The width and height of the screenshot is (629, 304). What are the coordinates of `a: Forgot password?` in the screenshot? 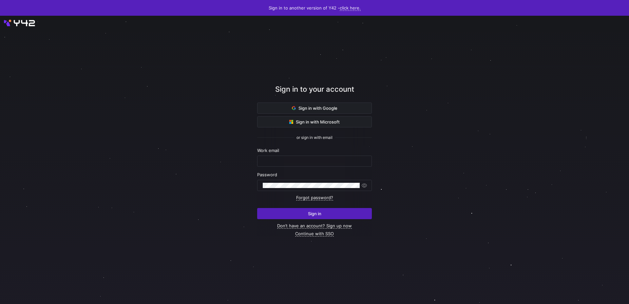 It's located at (314, 198).